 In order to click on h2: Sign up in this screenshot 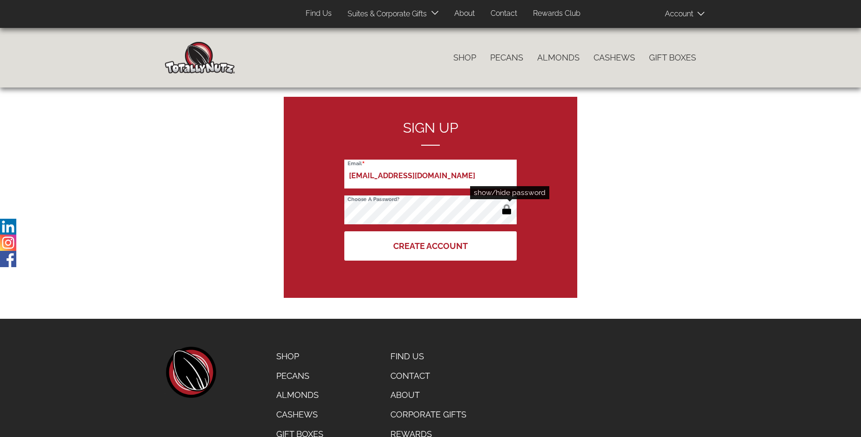, I will do `click(430, 133)`.